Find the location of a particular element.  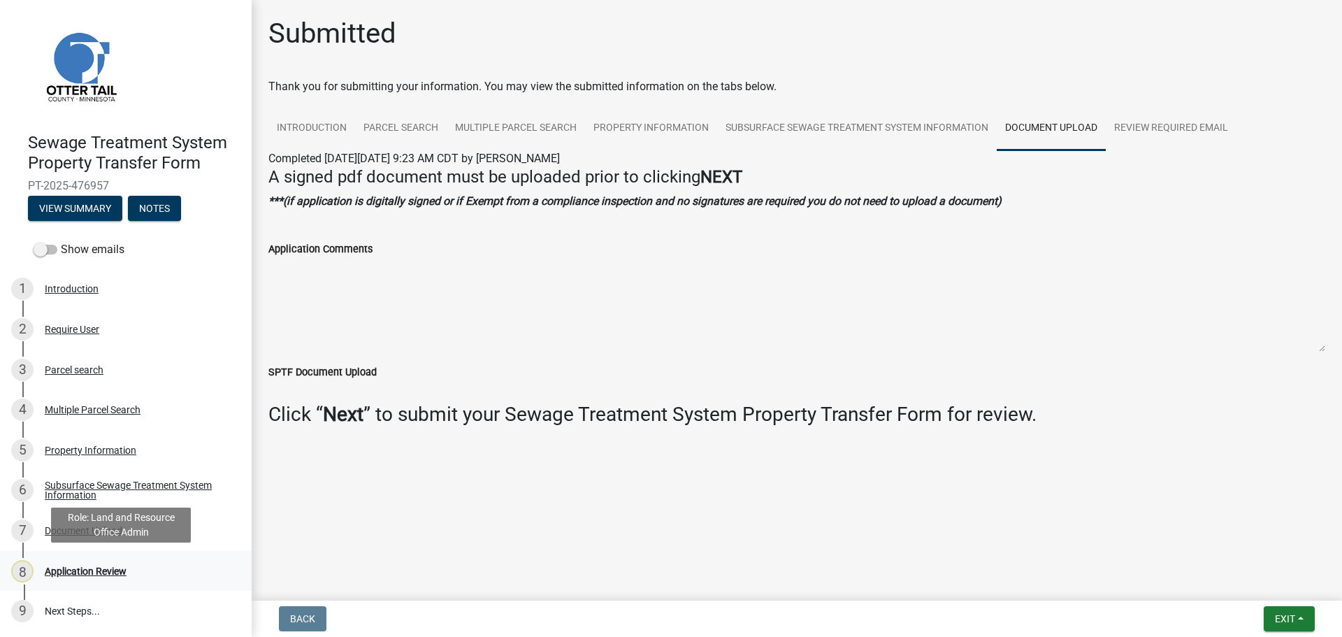

h3: Click “ ” to submit your Sewage Treatment System Property Transfer Form for review. is located at coordinates (797, 415).